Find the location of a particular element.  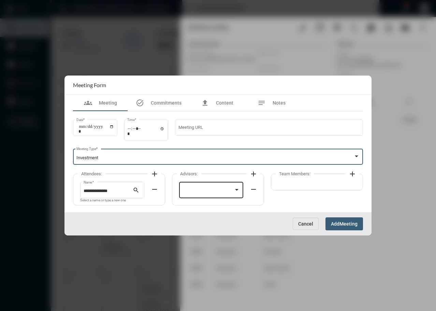

label: Team Members: is located at coordinates (295, 173).